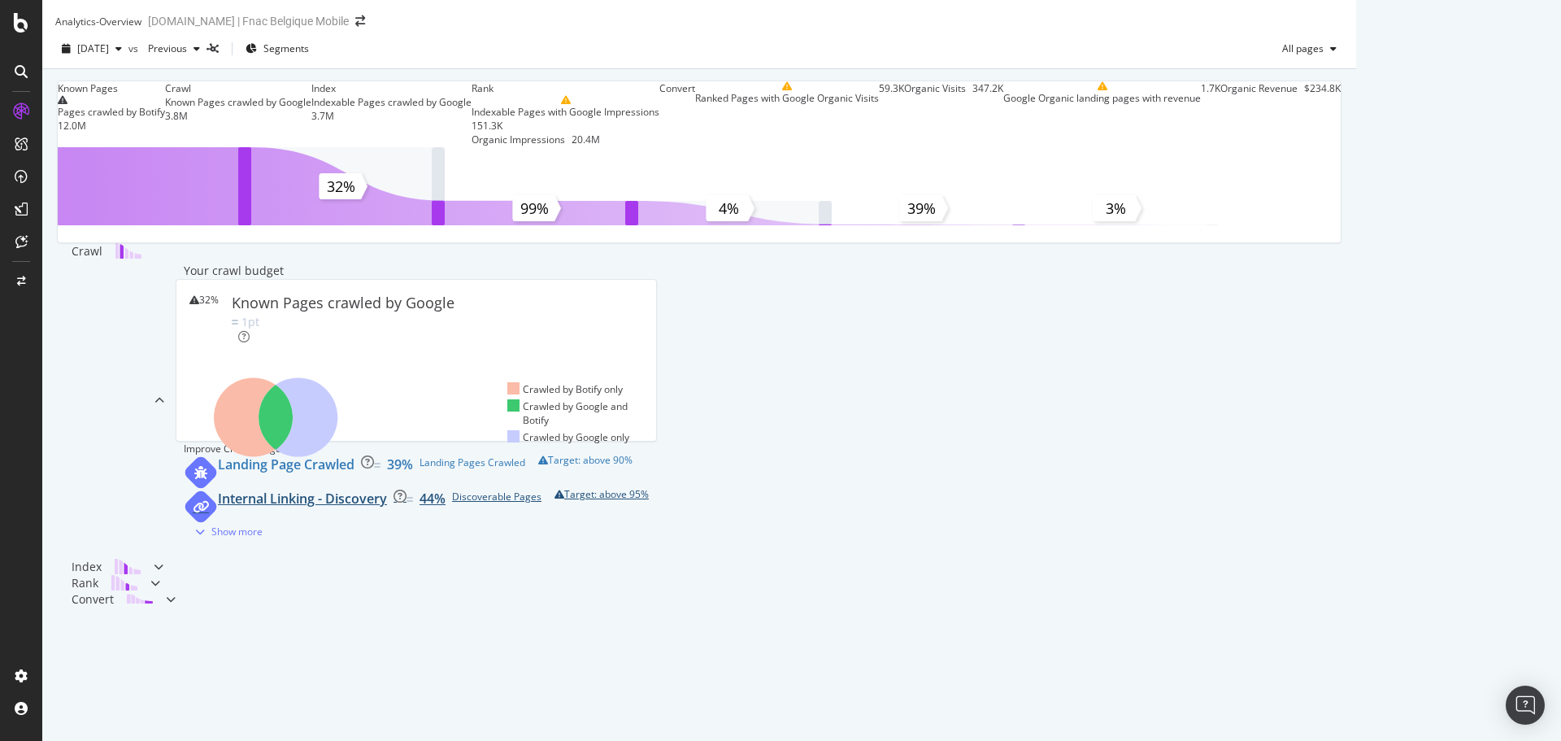  What do you see at coordinates (391, 115) in the screenshot?
I see `div: 3.7M` at bounding box center [391, 115].